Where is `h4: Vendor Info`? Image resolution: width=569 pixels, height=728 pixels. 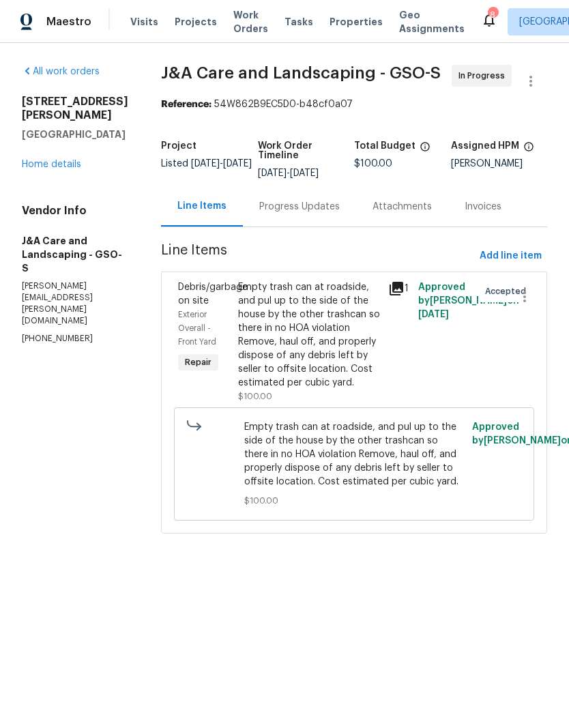 h4: Vendor Info is located at coordinates (75, 211).